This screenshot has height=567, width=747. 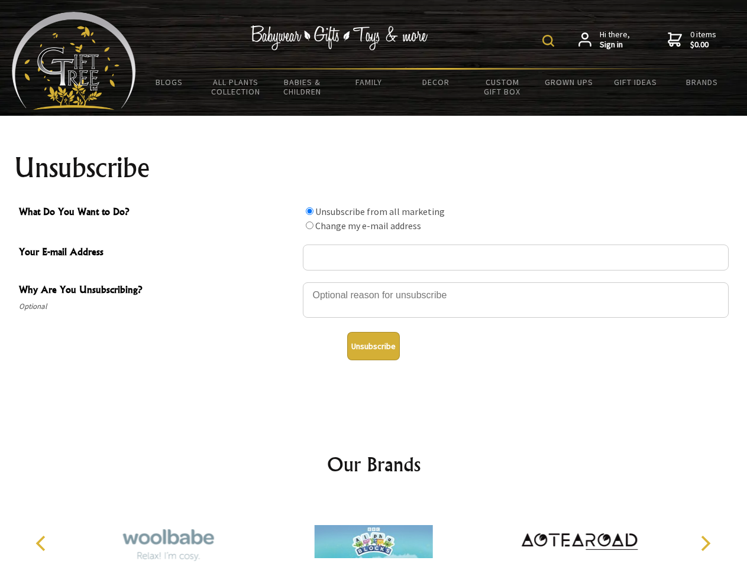 I want to click on span: Why Are You Unsubscribing?, so click(x=158, y=291).